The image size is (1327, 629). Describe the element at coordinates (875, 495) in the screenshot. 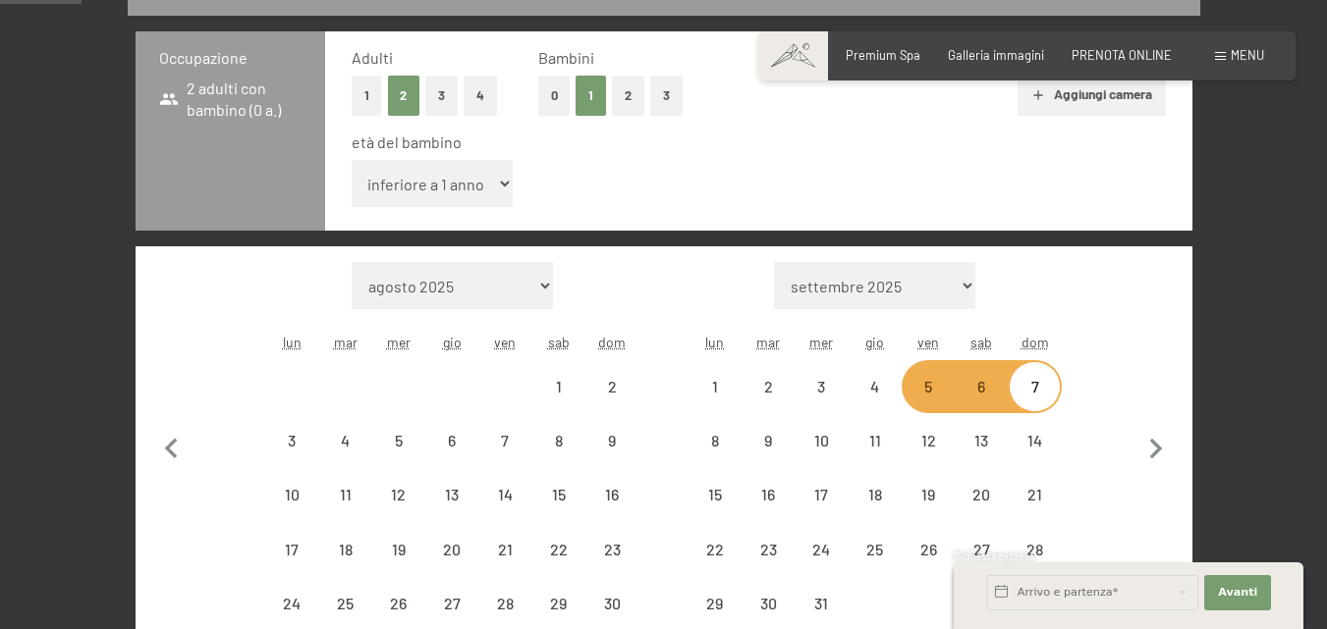

I see `div: Thu Dec 18 2025` at that location.